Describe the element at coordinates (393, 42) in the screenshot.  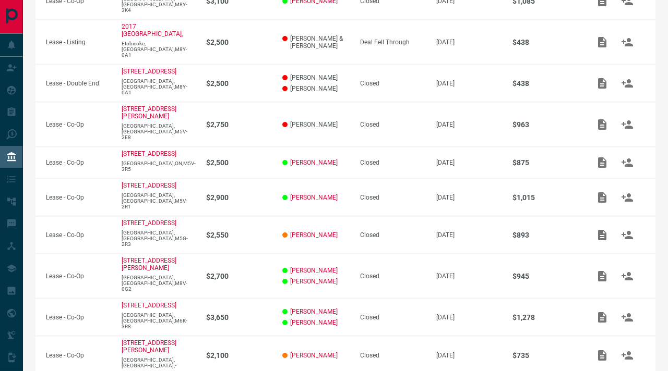
I see `div: Deal Fell Through` at that location.